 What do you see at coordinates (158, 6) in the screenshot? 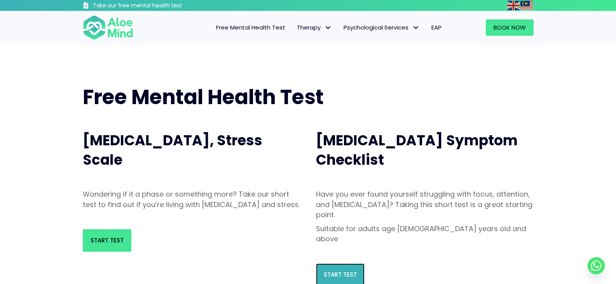
I see `h3: Take our free mental health test` at bounding box center [158, 6].